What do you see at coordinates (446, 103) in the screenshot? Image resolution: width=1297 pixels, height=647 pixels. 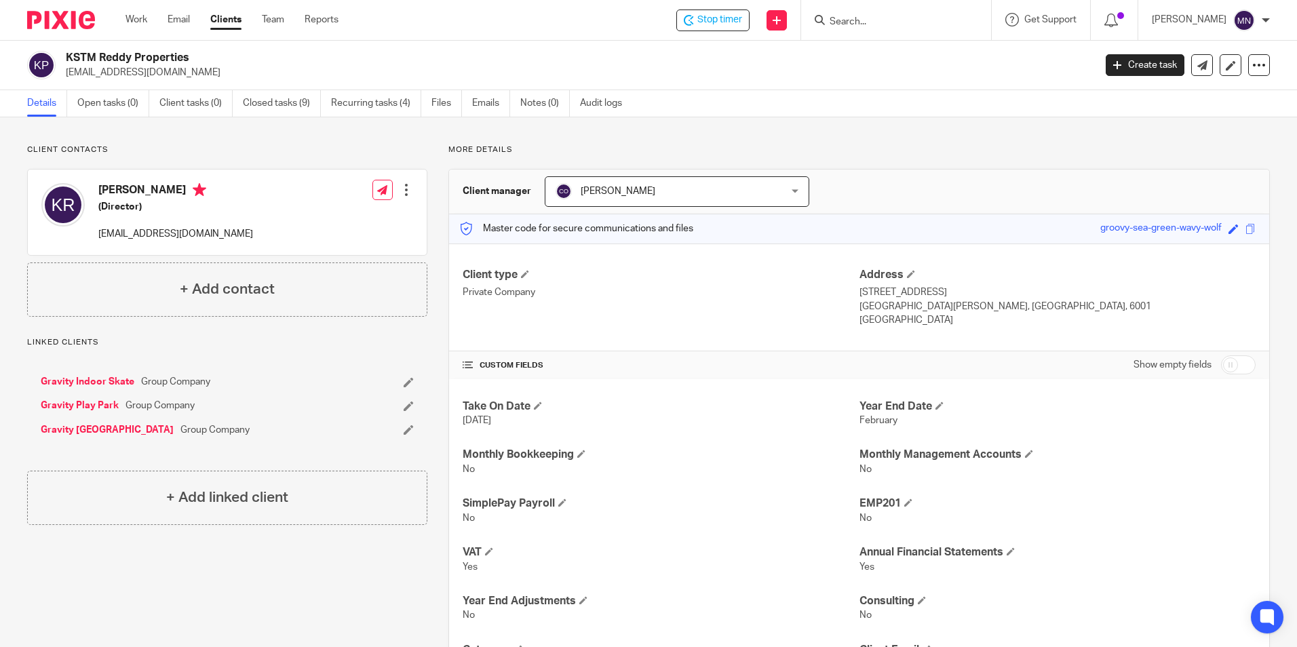 I see `a: Files` at bounding box center [446, 103].